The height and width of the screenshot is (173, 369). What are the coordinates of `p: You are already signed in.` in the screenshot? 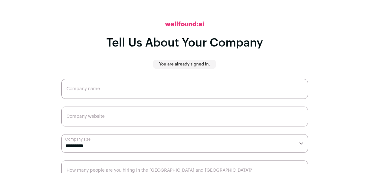 It's located at (184, 64).